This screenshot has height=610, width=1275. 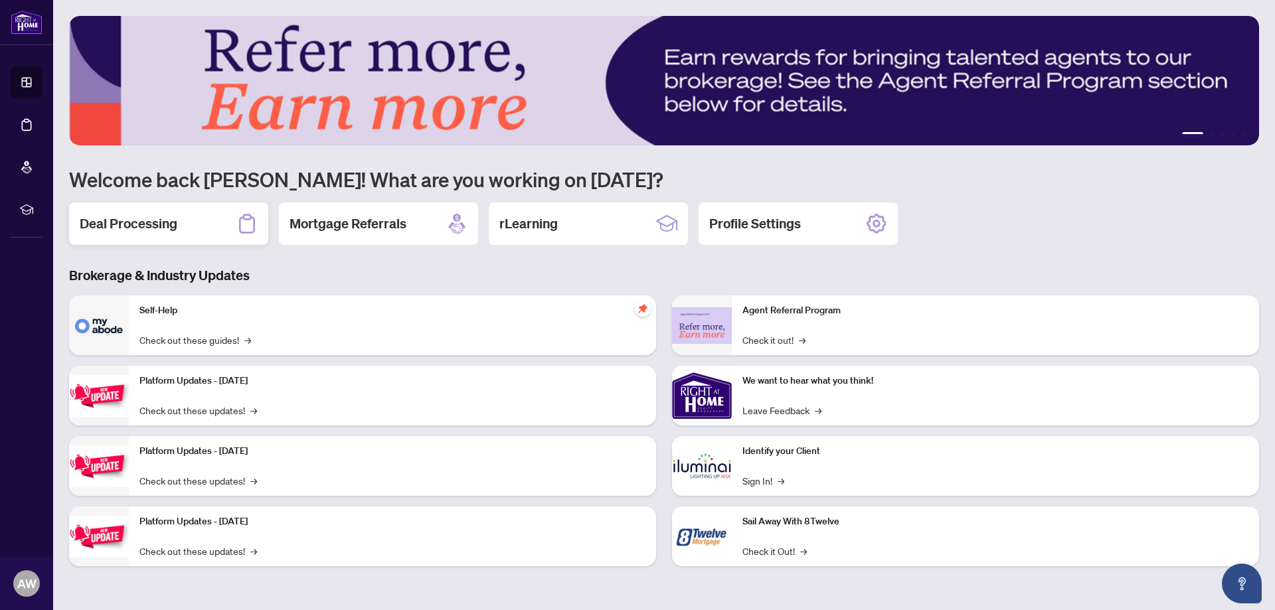 I want to click on img: Slide 0, so click(x=664, y=80).